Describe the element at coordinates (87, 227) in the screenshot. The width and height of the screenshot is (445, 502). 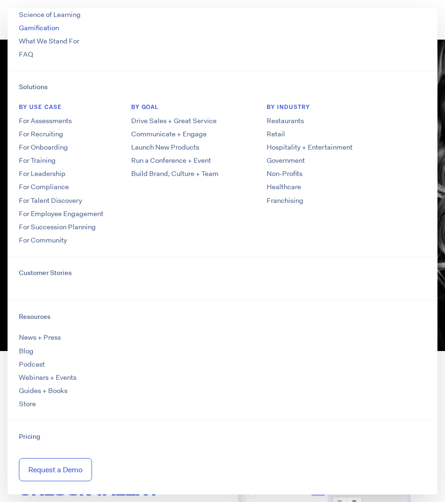
I see `a: For Succession Planning` at that location.